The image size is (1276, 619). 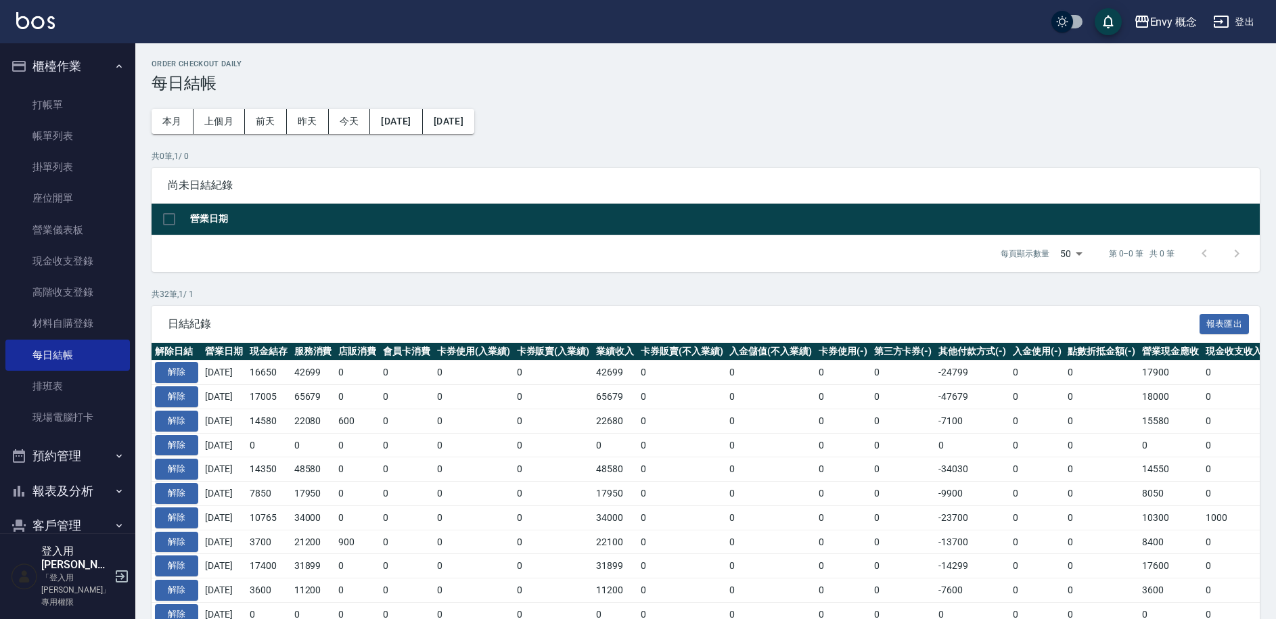 What do you see at coordinates (615, 494) in the screenshot?
I see `td: 17950` at bounding box center [615, 494].